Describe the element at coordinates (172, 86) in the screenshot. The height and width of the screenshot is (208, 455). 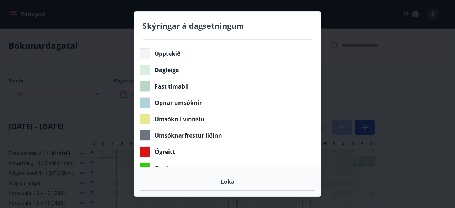
I see `span: Fast tímabil` at that location.